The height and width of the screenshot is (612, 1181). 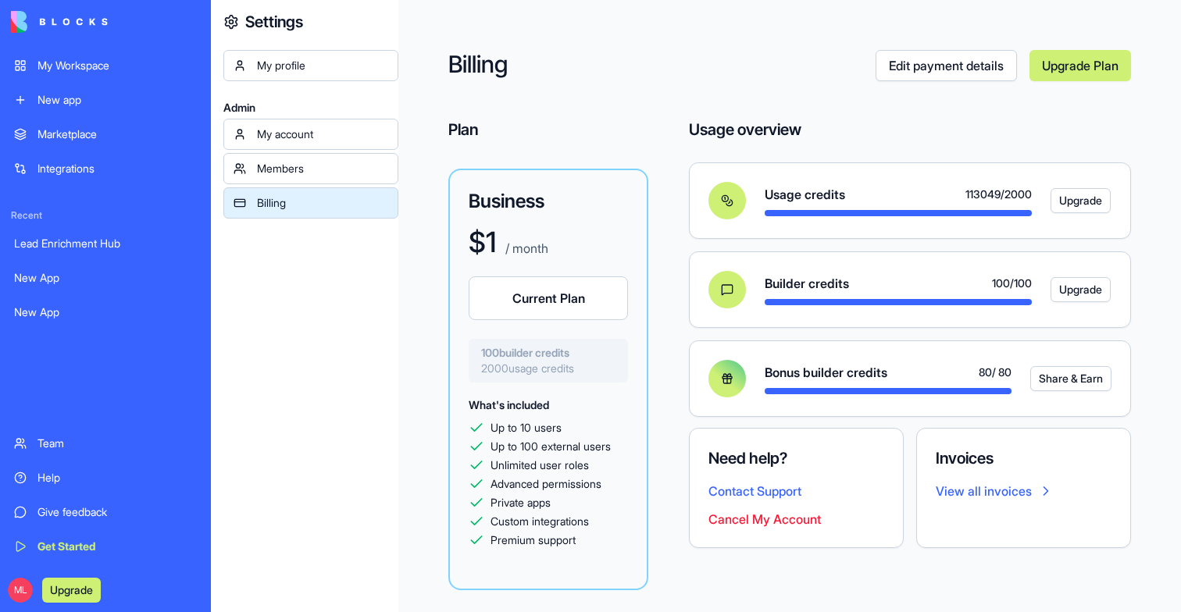 I want to click on div: Integrations, so click(x=117, y=169).